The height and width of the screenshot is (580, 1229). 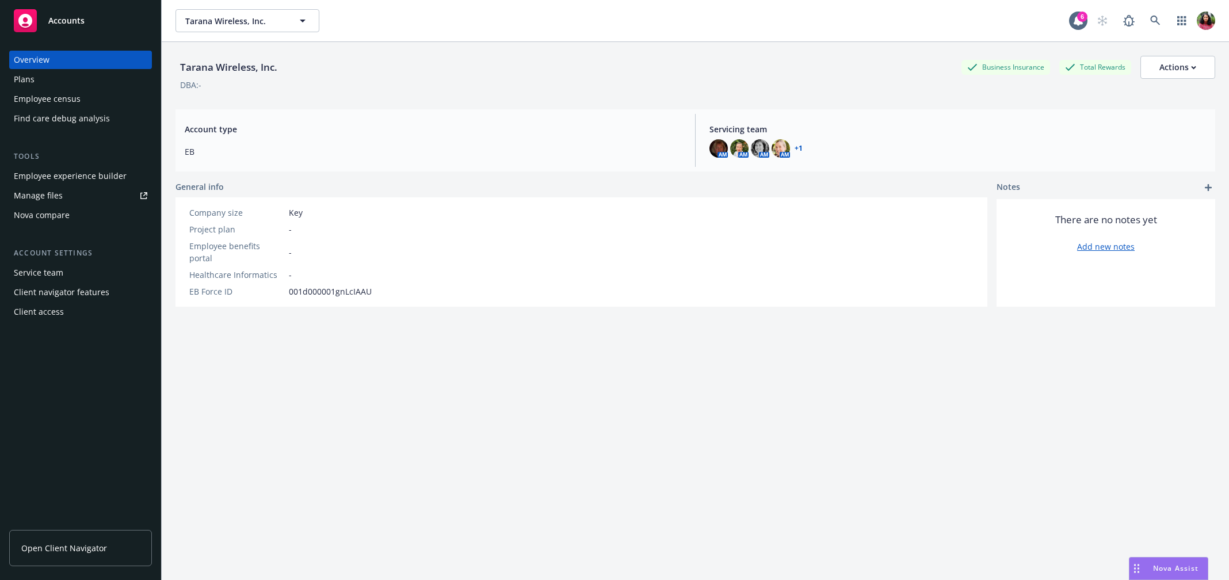 What do you see at coordinates (24, 79) in the screenshot?
I see `div: Plans` at bounding box center [24, 79].